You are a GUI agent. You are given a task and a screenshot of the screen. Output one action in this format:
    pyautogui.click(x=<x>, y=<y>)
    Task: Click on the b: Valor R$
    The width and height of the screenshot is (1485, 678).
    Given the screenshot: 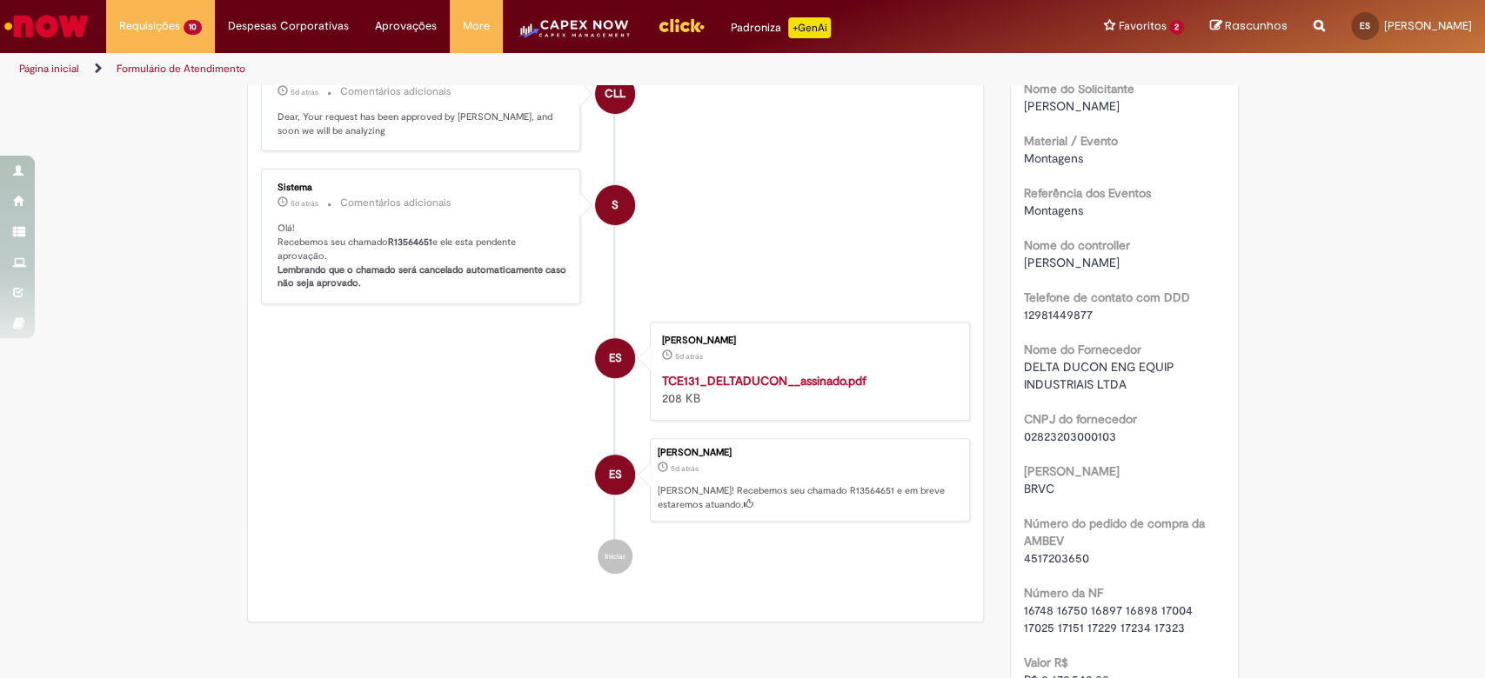 What is the action you would take?
    pyautogui.click(x=1046, y=663)
    